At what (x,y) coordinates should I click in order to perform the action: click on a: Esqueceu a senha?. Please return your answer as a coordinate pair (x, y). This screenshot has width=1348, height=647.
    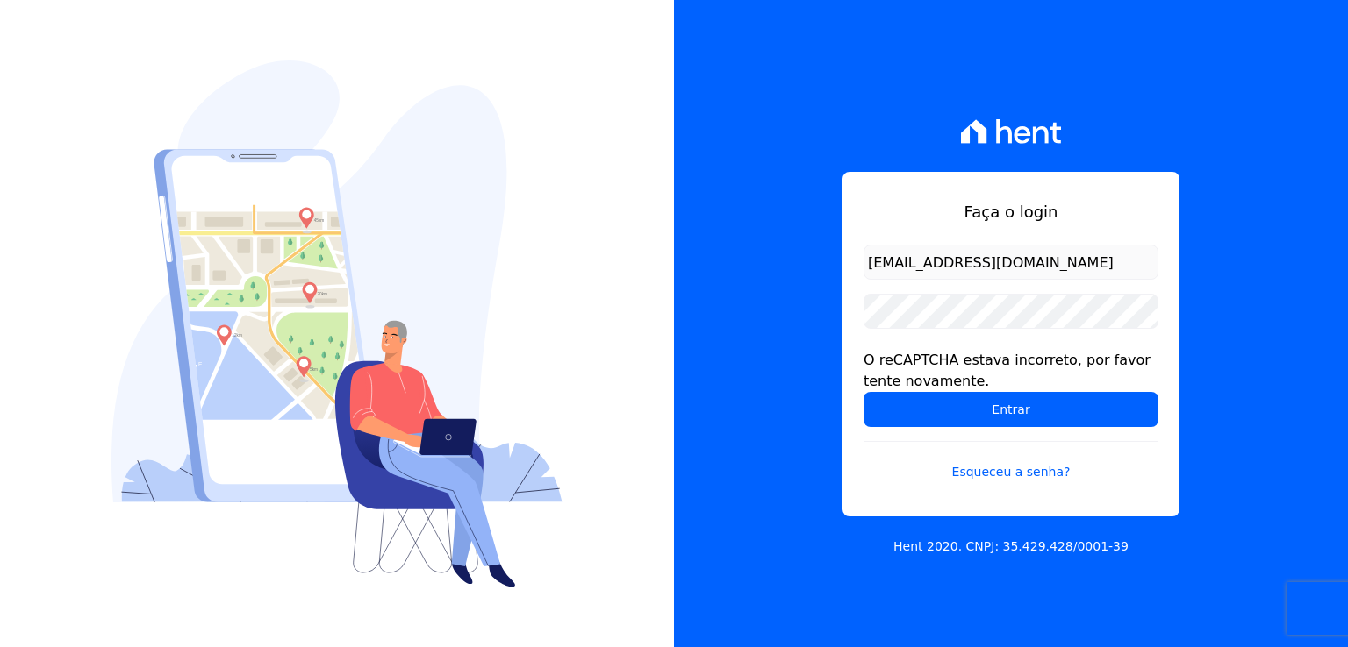
    Looking at the image, I should click on (1011, 461).